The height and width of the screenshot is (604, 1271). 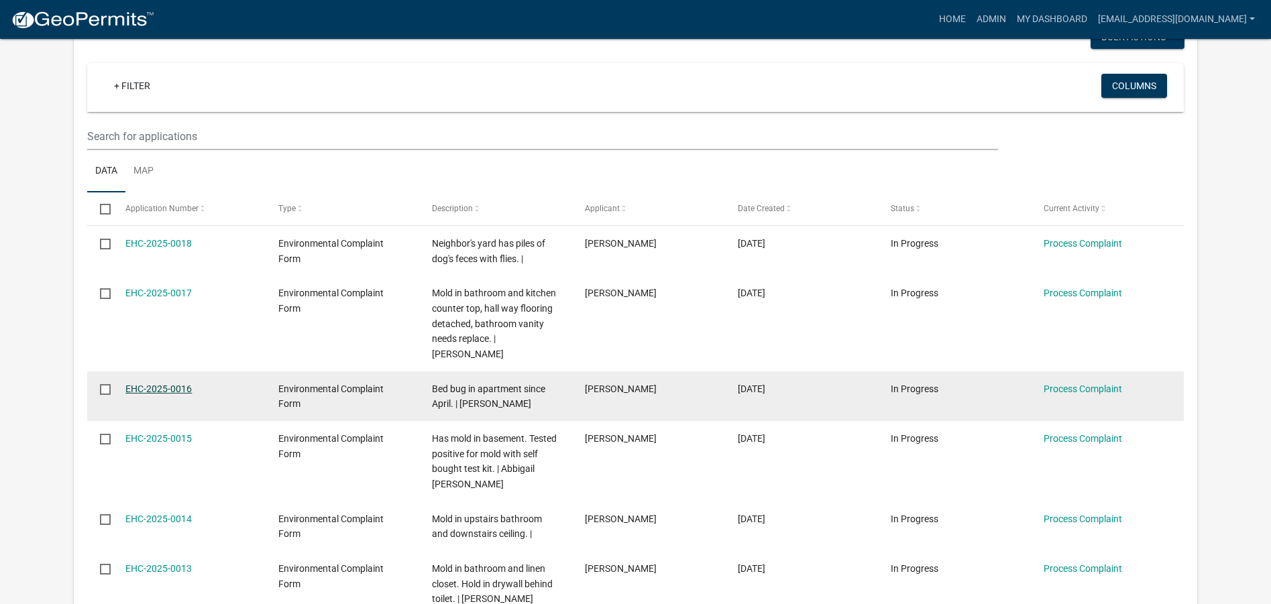 I want to click on a: Map, so click(x=144, y=172).